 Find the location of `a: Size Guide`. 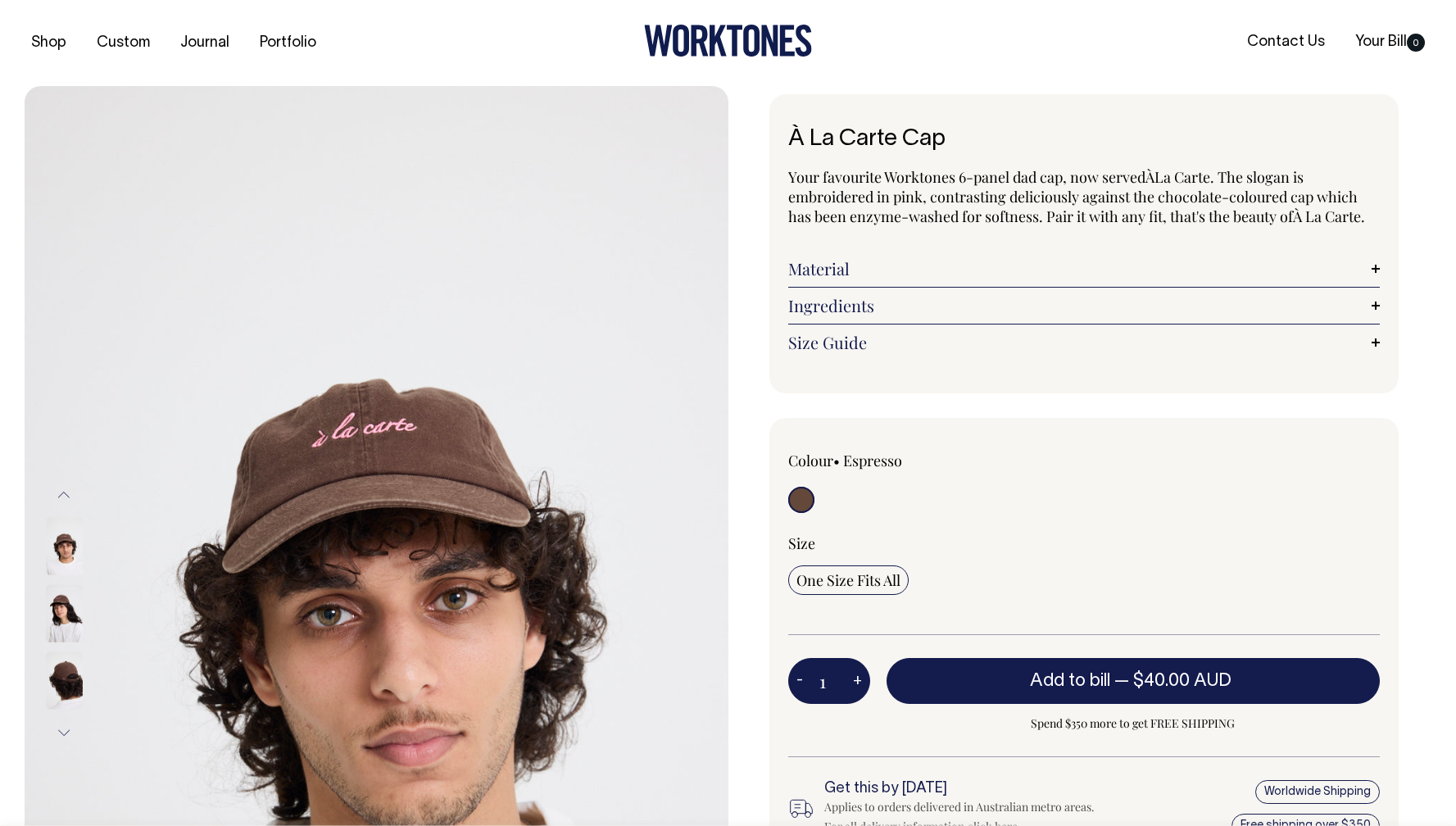

a: Size Guide is located at coordinates (1084, 342).